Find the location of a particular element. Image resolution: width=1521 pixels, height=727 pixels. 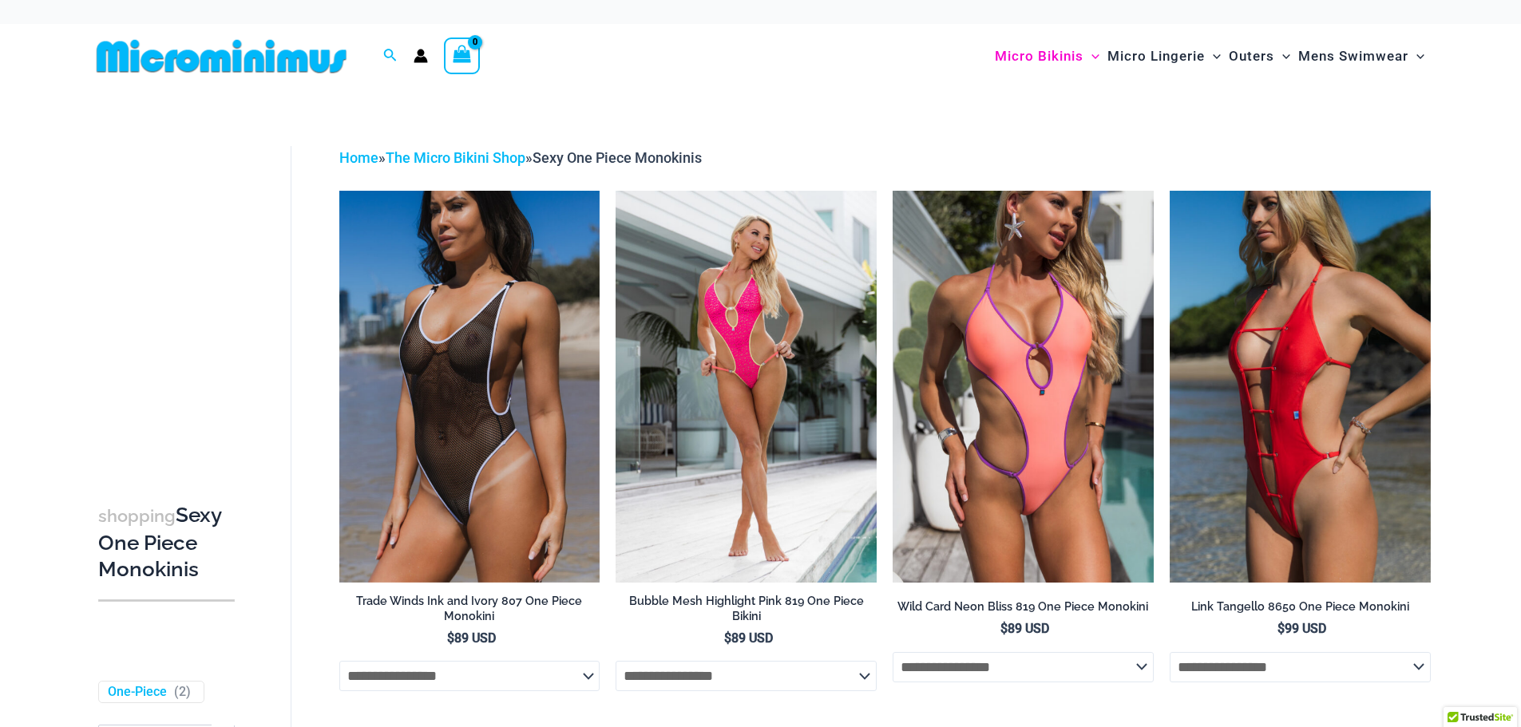

a: OutersMenu ToggleMenu Toggle is located at coordinates (1259, 56).